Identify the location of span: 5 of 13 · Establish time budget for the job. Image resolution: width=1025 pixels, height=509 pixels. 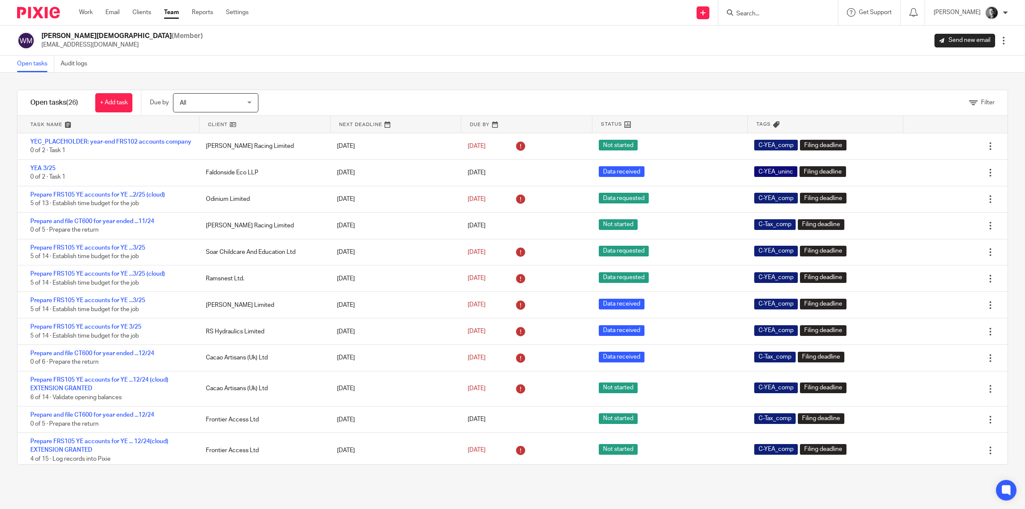
(85, 203).